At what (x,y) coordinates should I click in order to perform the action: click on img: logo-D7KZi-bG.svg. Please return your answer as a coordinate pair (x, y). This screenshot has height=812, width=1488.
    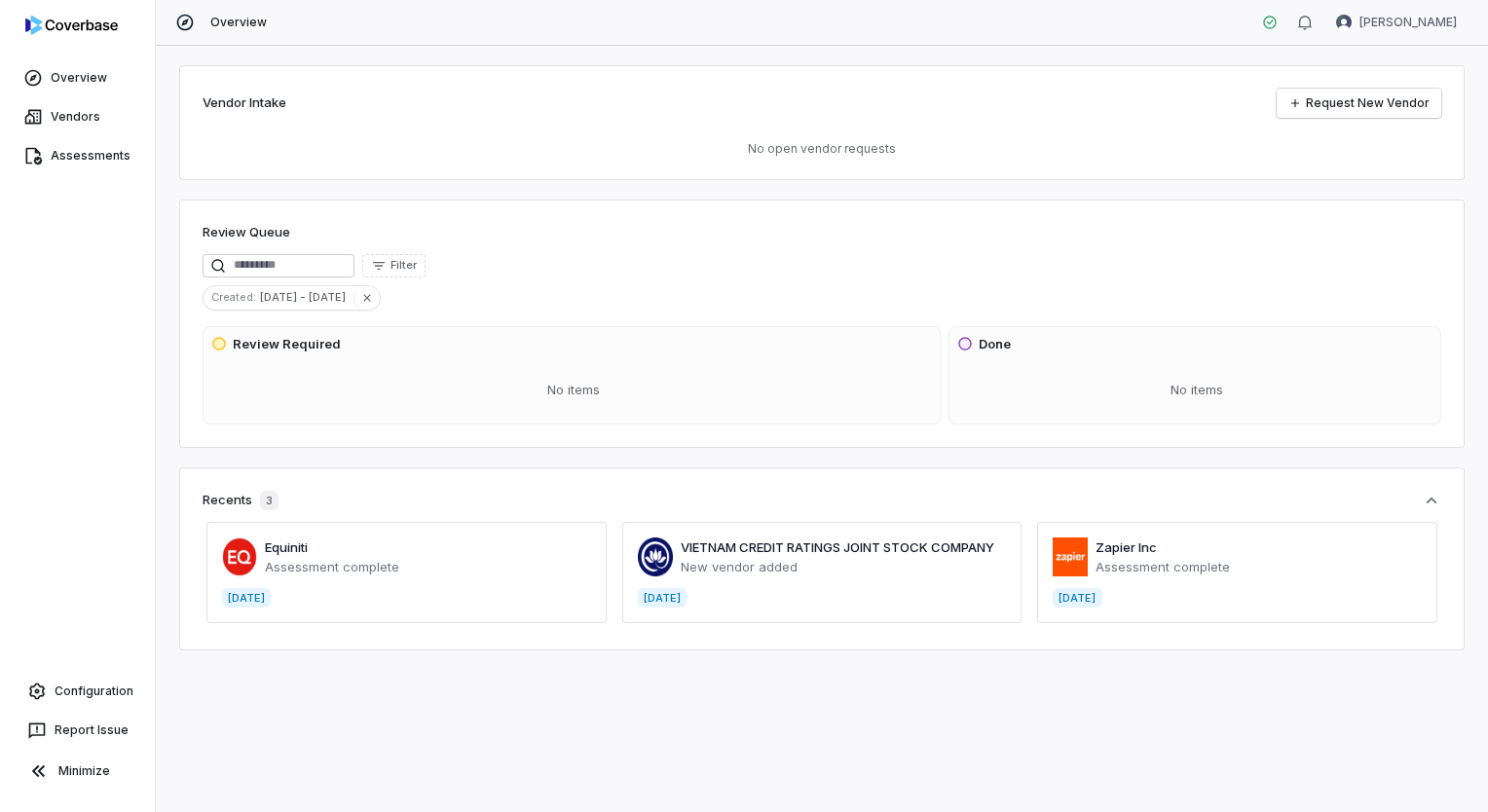
    Looking at the image, I should click on (71, 25).